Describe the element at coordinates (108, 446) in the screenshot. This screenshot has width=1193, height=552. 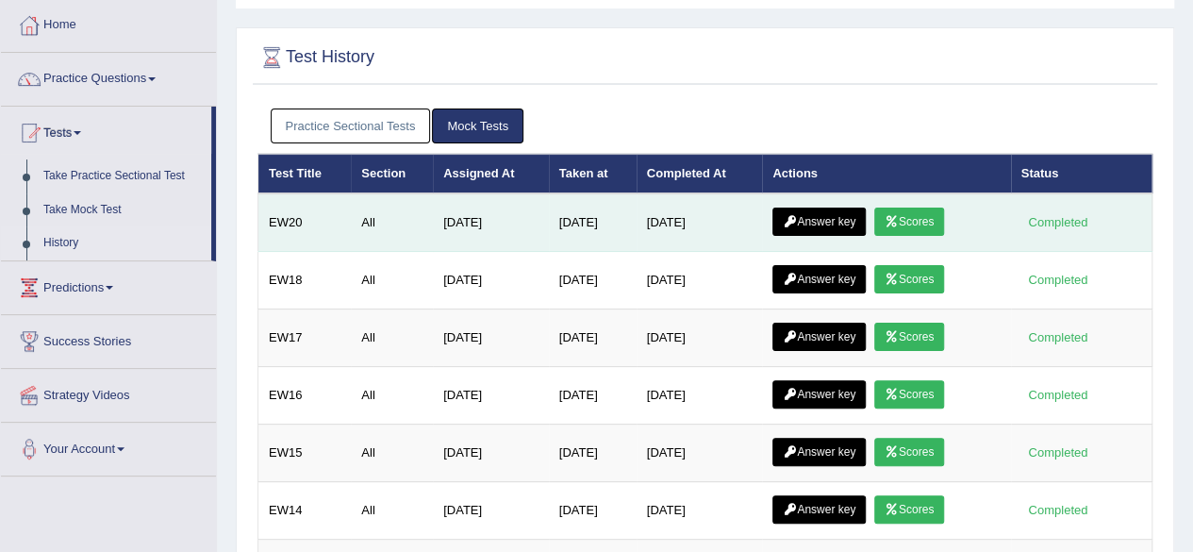
I see `a: Your Account` at that location.